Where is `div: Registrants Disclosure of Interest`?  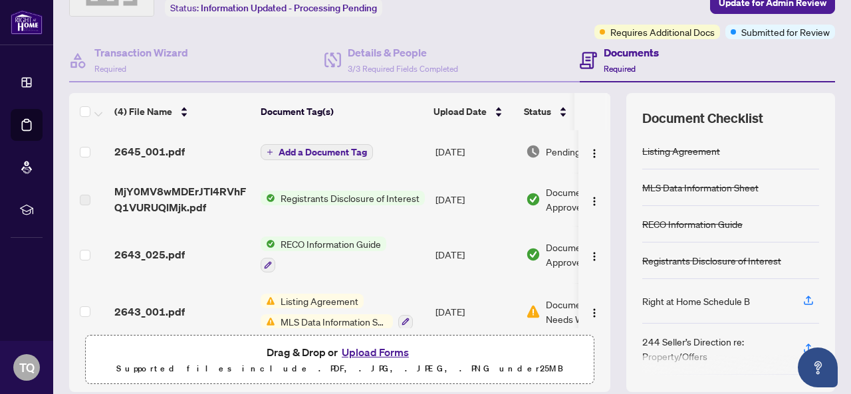
div: Registrants Disclosure of Interest is located at coordinates (711, 261).